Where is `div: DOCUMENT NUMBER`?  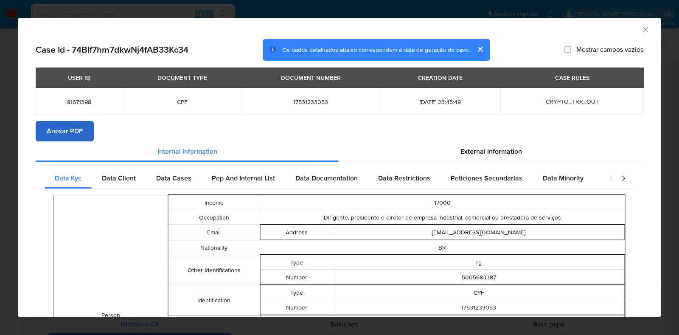 div: DOCUMENT NUMBER is located at coordinates (311, 78).